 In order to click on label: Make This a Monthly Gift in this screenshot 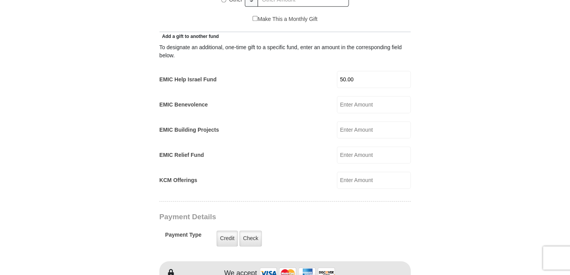, I will do `click(285, 19)`.